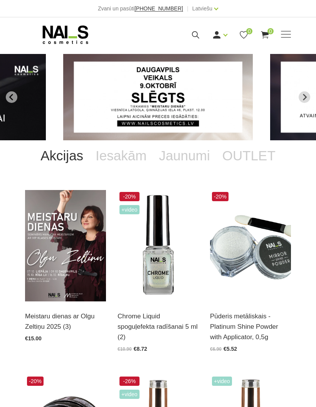  Describe the element at coordinates (125, 350) in the screenshot. I see `span: €10.90` at that location.